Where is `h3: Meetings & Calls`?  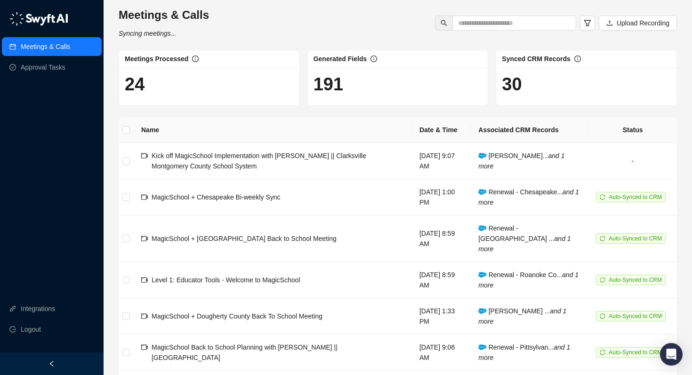
h3: Meetings & Calls is located at coordinates (164, 15).